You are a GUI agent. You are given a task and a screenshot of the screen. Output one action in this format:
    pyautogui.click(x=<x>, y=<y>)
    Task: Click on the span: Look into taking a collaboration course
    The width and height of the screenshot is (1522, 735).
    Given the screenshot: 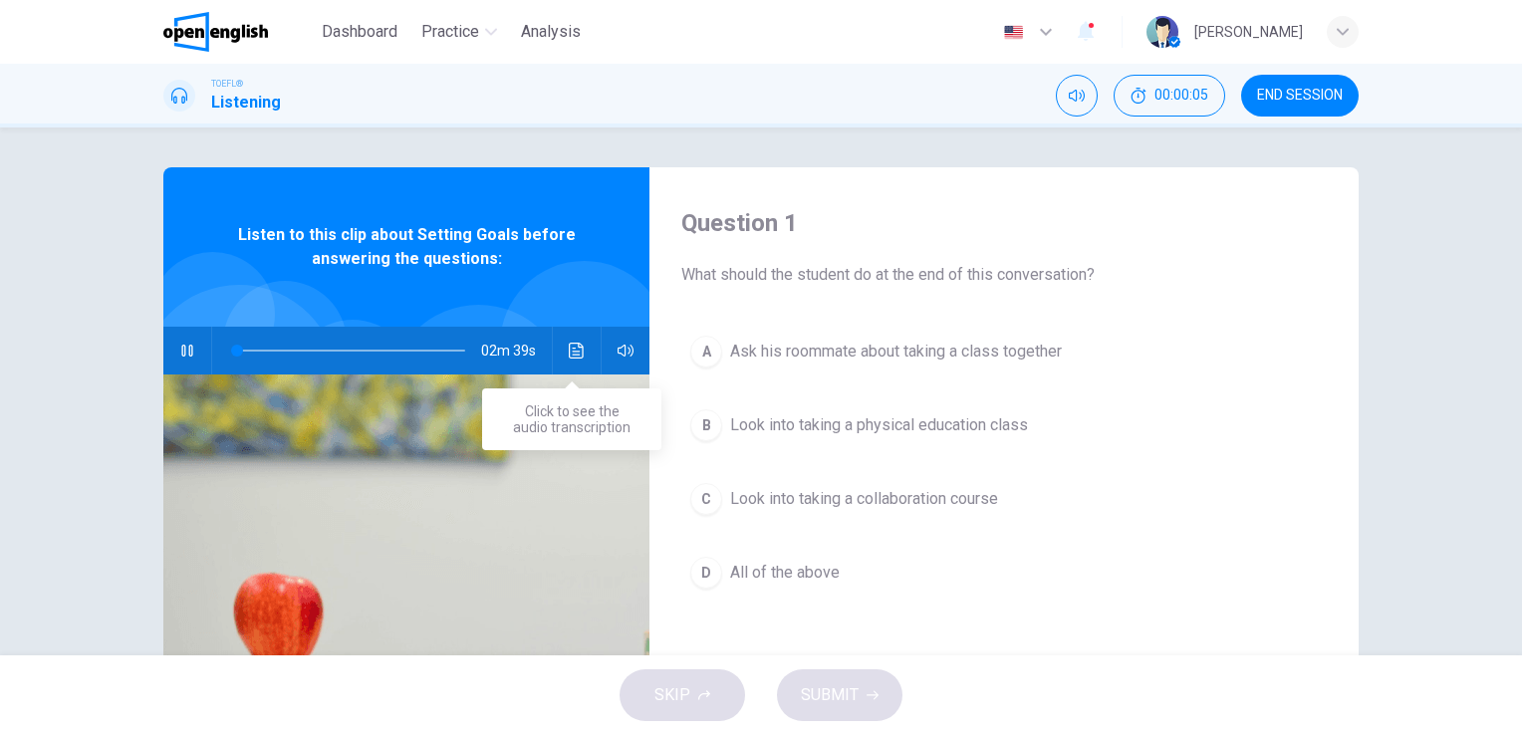 What is the action you would take?
    pyautogui.click(x=864, y=499)
    